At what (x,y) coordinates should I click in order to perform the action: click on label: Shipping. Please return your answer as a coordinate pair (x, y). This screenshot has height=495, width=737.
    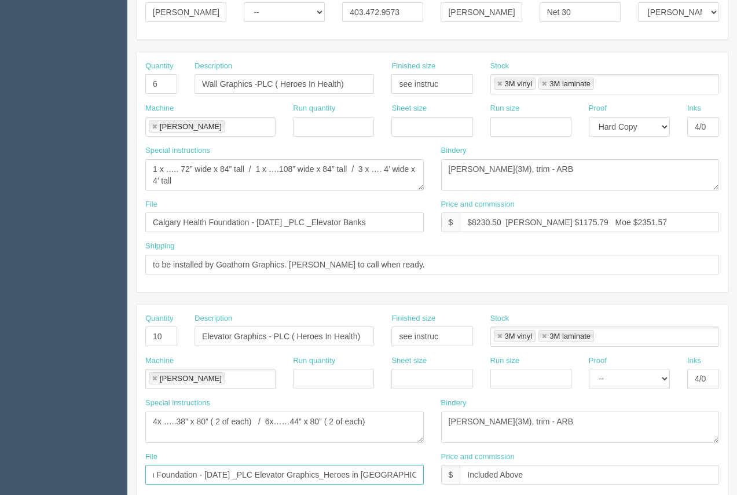
    Looking at the image, I should click on (160, 246).